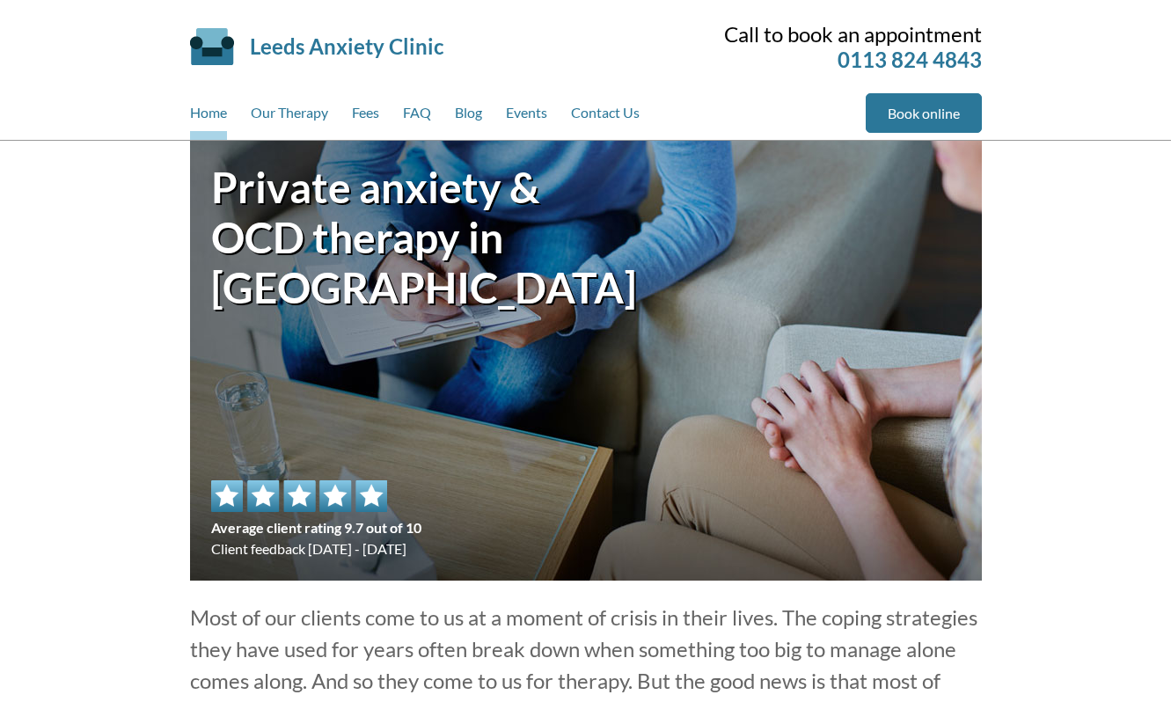  I want to click on a: Our Therapy, so click(290, 116).